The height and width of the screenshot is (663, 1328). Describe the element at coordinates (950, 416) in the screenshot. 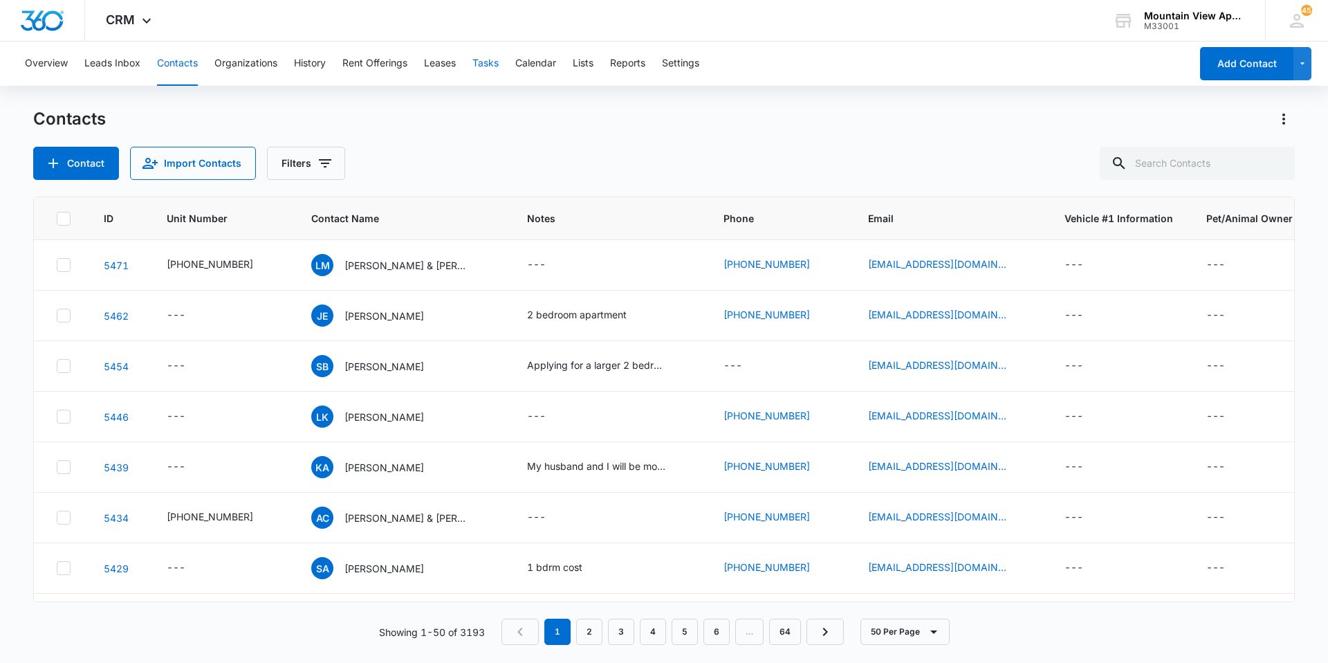

I see `div: Email - larrykillbrew8@gmail.com - Select to Edit Field` at that location.